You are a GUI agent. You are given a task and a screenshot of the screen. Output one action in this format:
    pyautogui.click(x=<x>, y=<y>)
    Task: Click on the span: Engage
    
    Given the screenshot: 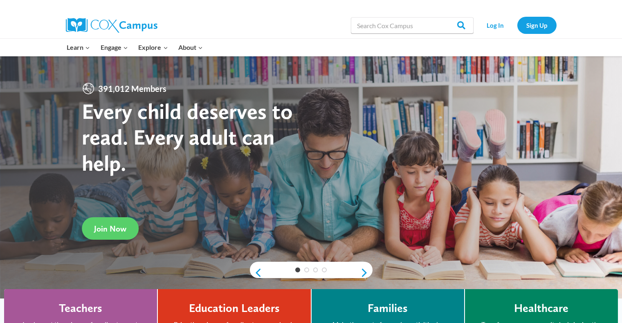 What is the action you would take?
    pyautogui.click(x=114, y=47)
    